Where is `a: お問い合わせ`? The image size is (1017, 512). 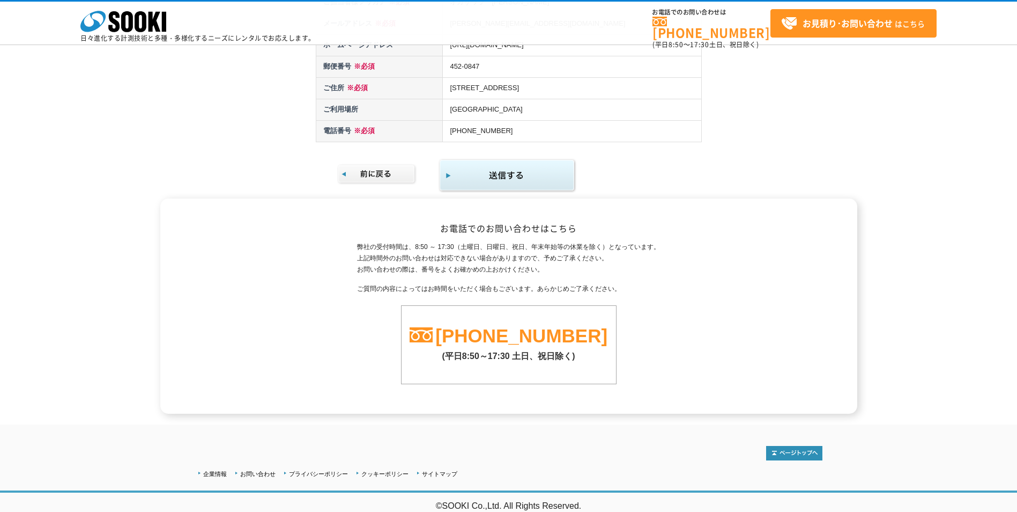
a: お問い合わせ is located at coordinates (258, 474).